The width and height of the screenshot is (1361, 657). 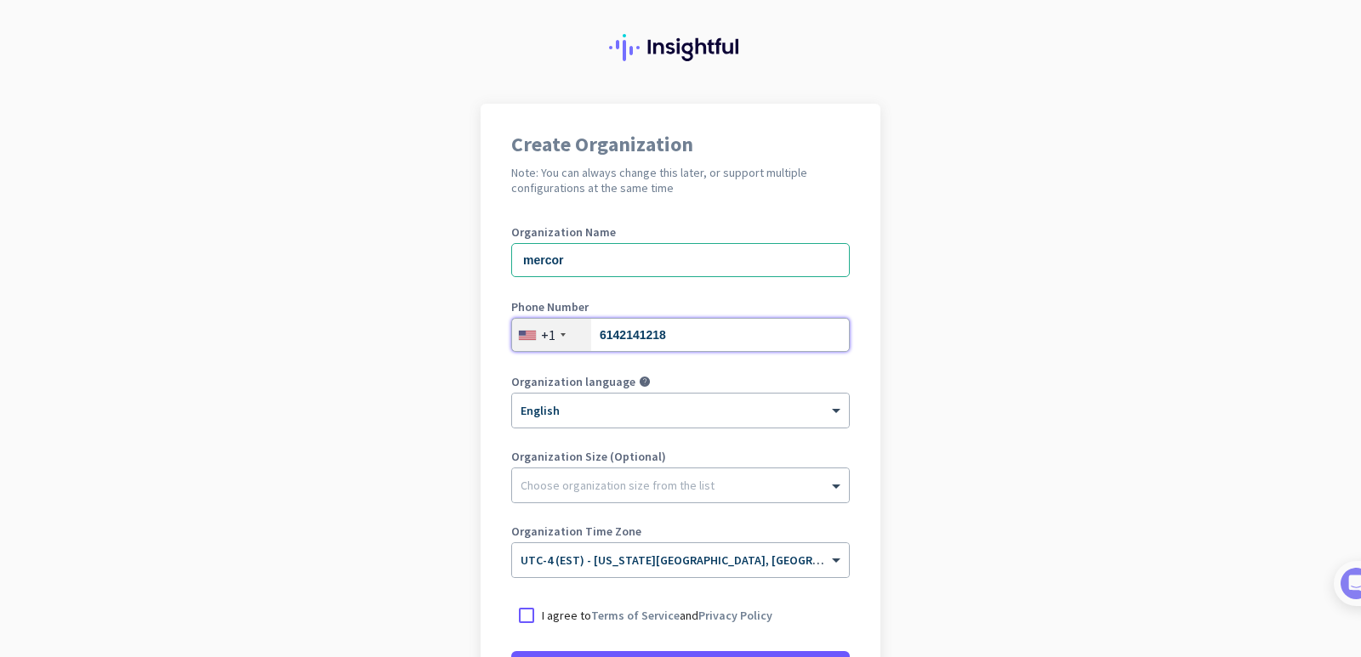 I want to click on input: 201-555-0123, so click(x=680, y=335).